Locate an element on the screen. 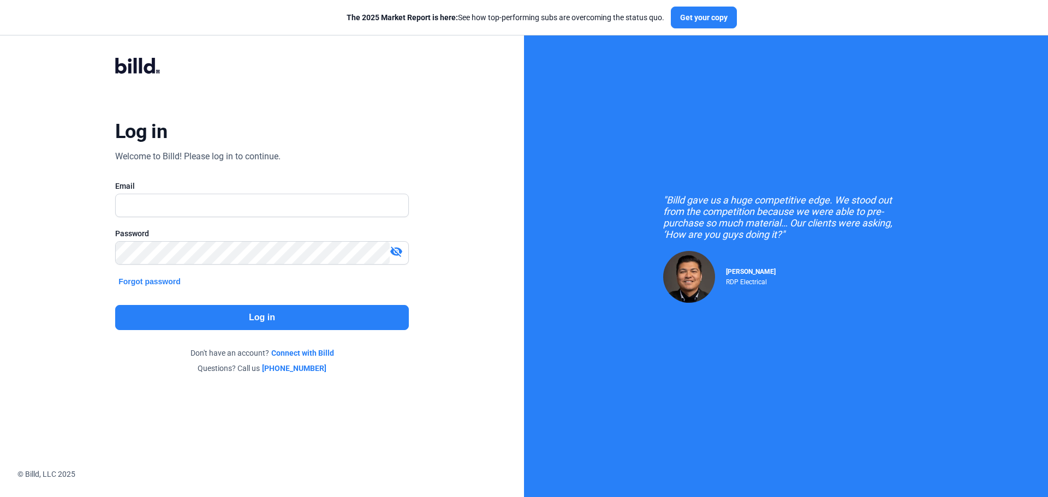  img: Raul Pacheco is located at coordinates (689, 277).